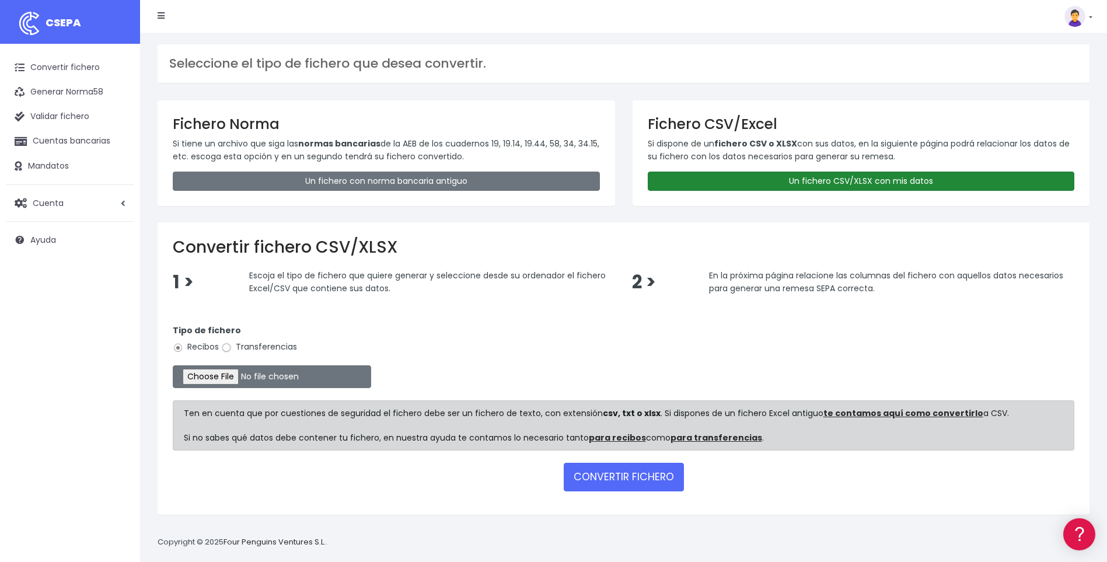 Image resolution: width=1107 pixels, height=562 pixels. I want to click on a: Mandatos, so click(70, 166).